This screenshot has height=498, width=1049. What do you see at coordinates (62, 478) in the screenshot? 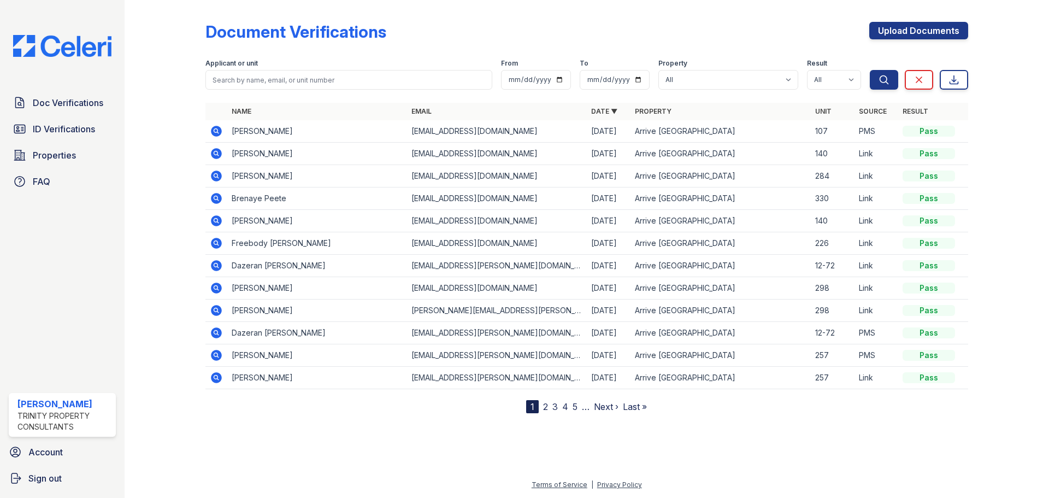
I see `a: Sign out` at bounding box center [62, 478].